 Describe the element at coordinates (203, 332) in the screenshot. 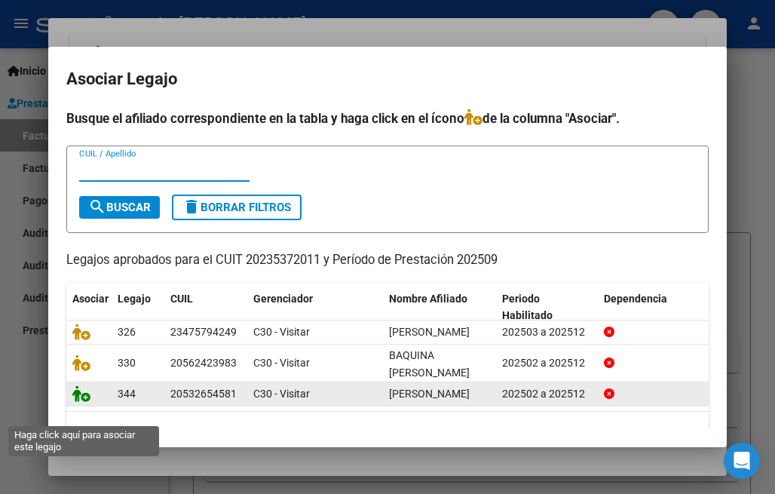

I see `div: 23475794249` at that location.